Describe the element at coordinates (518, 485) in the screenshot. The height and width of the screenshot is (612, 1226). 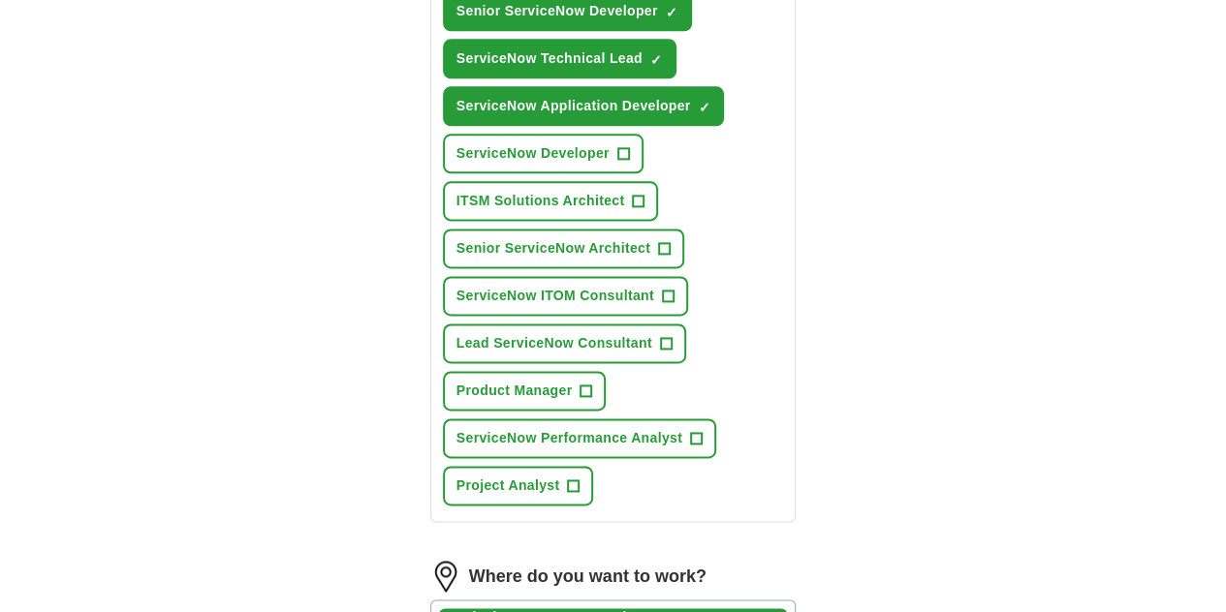
I see `button: Project Analyst` at that location.